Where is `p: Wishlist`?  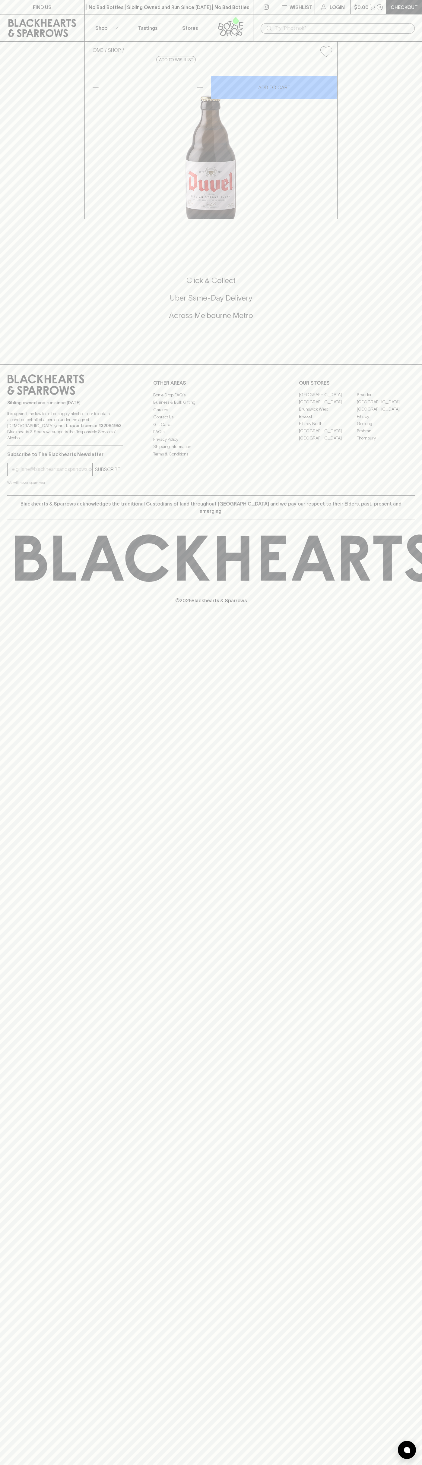 p: Wishlist is located at coordinates (301, 7).